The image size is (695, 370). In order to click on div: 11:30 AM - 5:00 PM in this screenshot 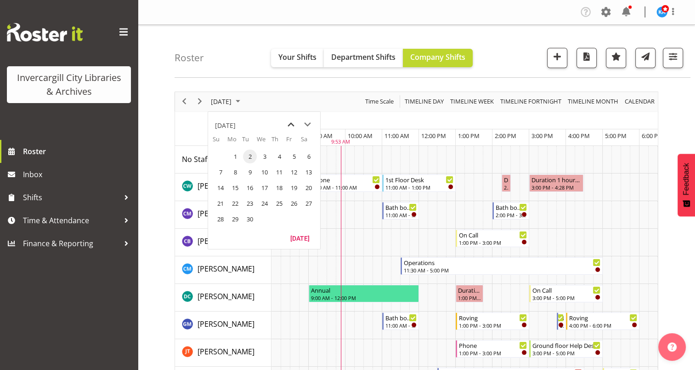, I will do `click(502, 270)`.